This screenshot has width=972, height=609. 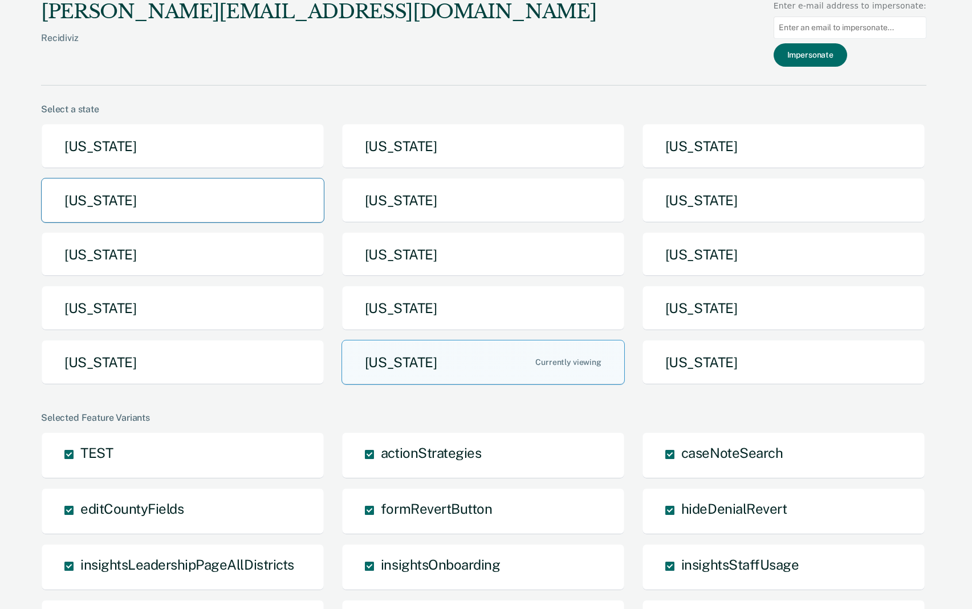 What do you see at coordinates (484, 417) in the screenshot?
I see `div: Selected Feature Variants` at bounding box center [484, 417].